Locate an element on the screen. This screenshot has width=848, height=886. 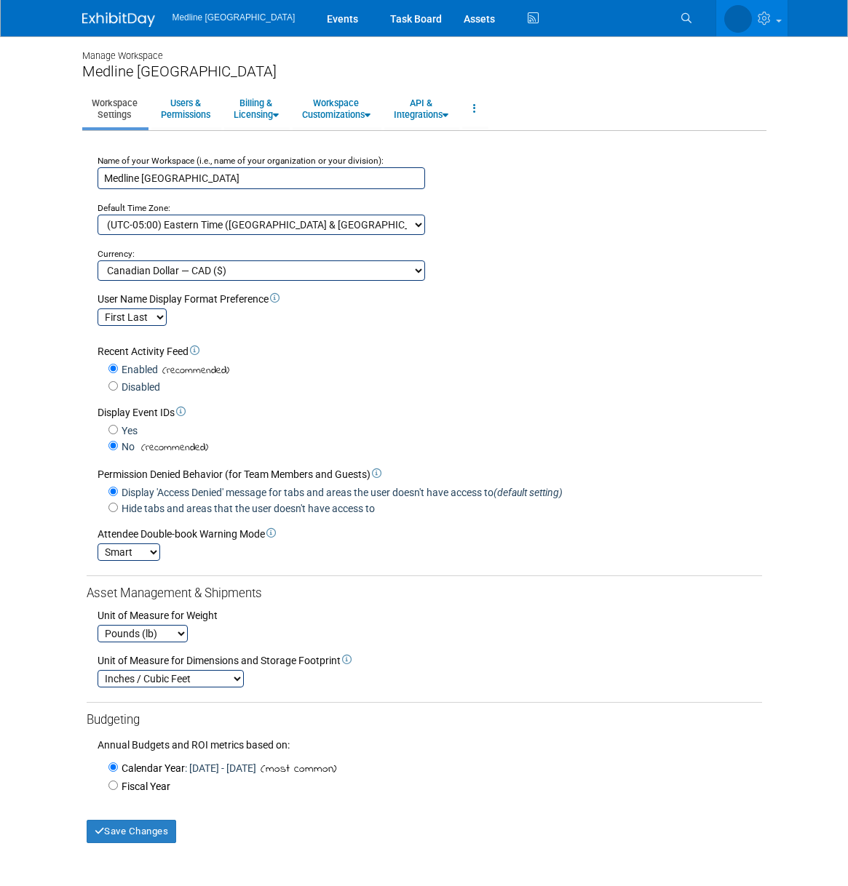
span: (most common) is located at coordinates (296, 769).